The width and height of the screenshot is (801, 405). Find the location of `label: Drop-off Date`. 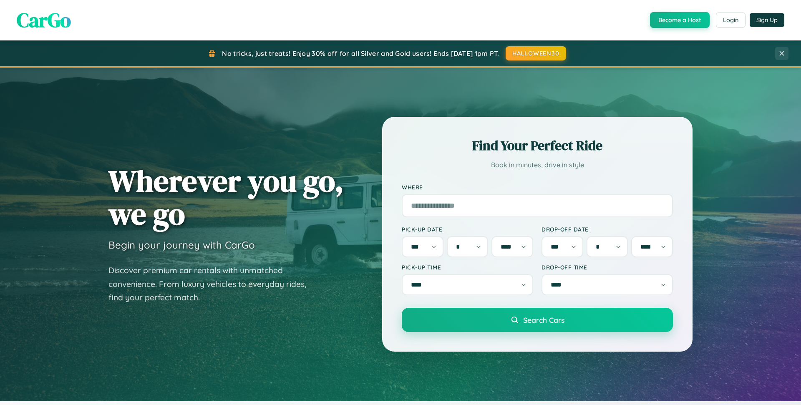

label: Drop-off Date is located at coordinates (607, 229).